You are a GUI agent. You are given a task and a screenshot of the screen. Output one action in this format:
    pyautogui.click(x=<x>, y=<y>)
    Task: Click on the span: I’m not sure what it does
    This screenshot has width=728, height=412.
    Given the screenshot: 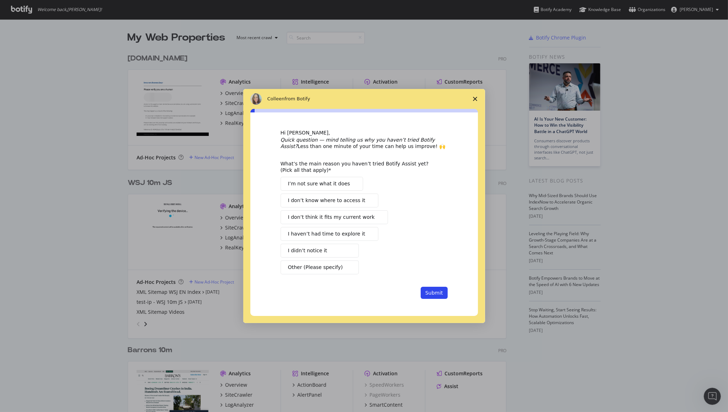 What is the action you would take?
    pyautogui.click(x=319, y=184)
    